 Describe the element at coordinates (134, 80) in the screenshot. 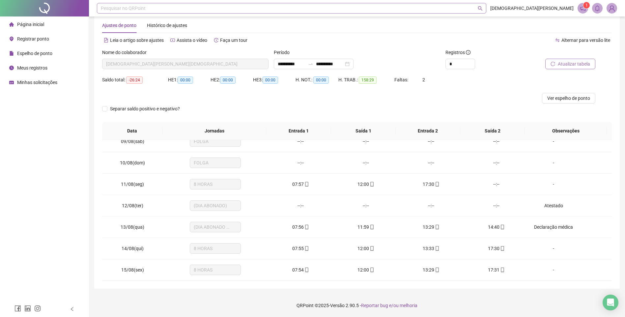

I see `span: -26:24` at that location.